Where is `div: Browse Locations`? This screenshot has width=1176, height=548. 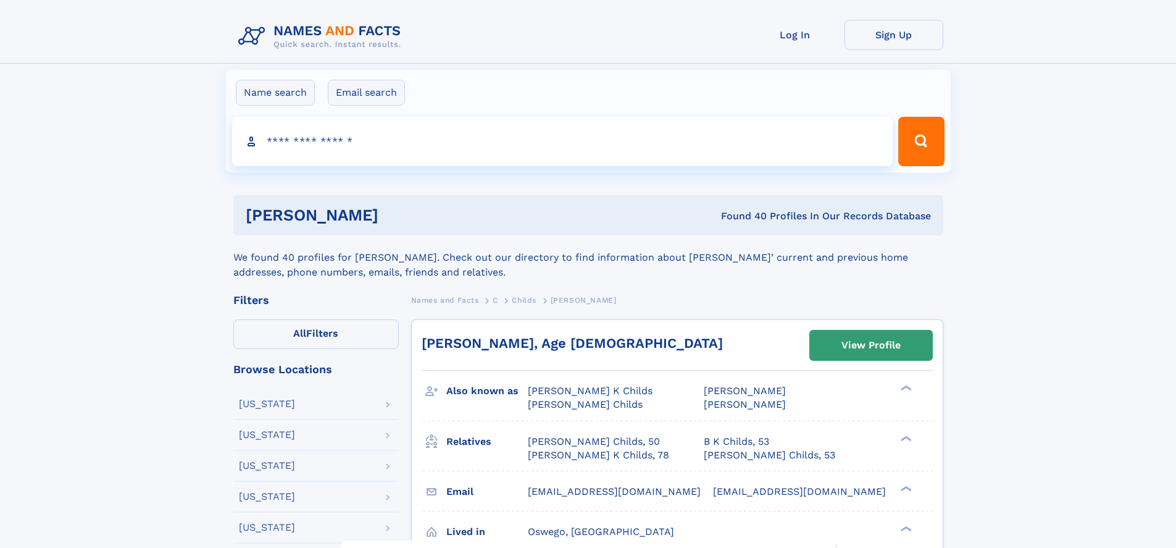 div: Browse Locations is located at coordinates (316, 369).